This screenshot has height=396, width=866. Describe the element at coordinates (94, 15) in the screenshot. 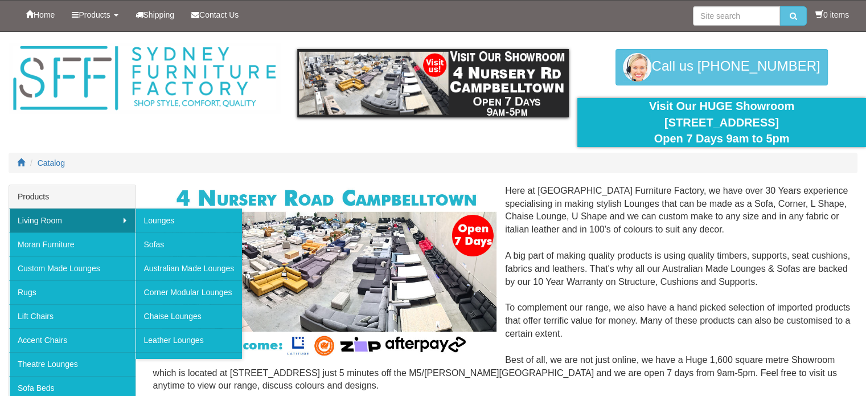

I see `span: Products` at that location.